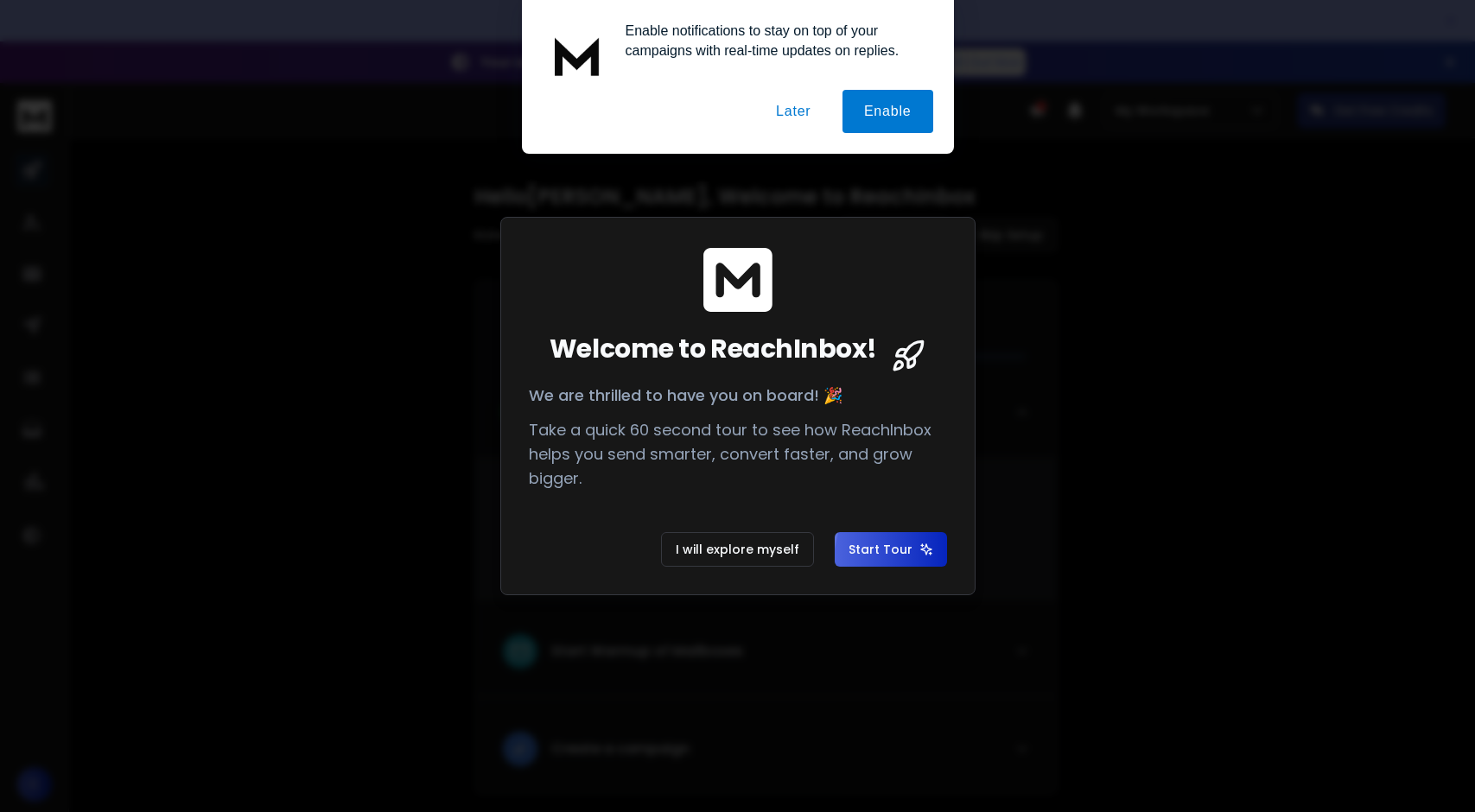 The height and width of the screenshot is (812, 1475). What do you see at coordinates (890, 550) in the screenshot?
I see `span: Start Tour` at bounding box center [890, 550].